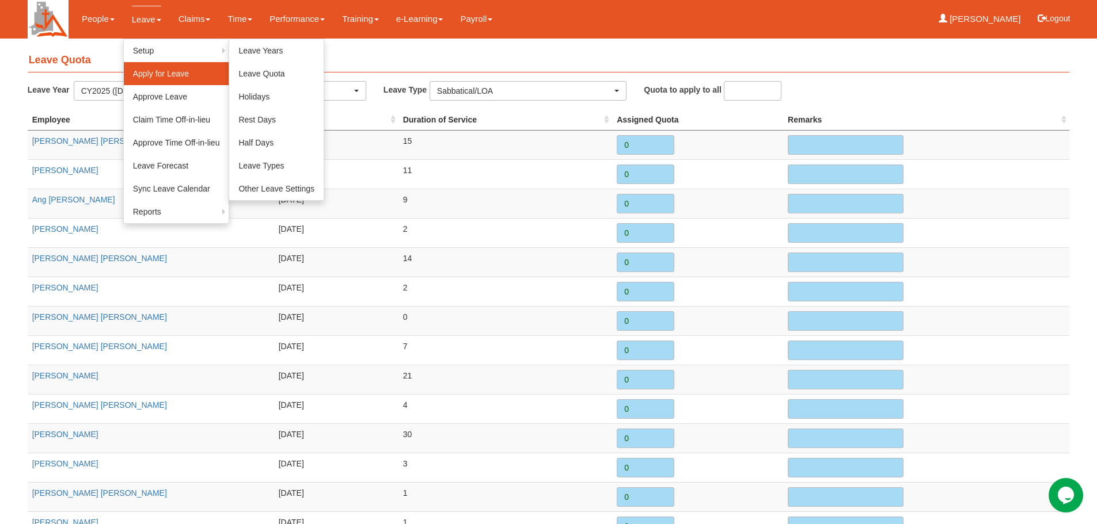  I want to click on button: Sabbatical/LOA, so click(528, 91).